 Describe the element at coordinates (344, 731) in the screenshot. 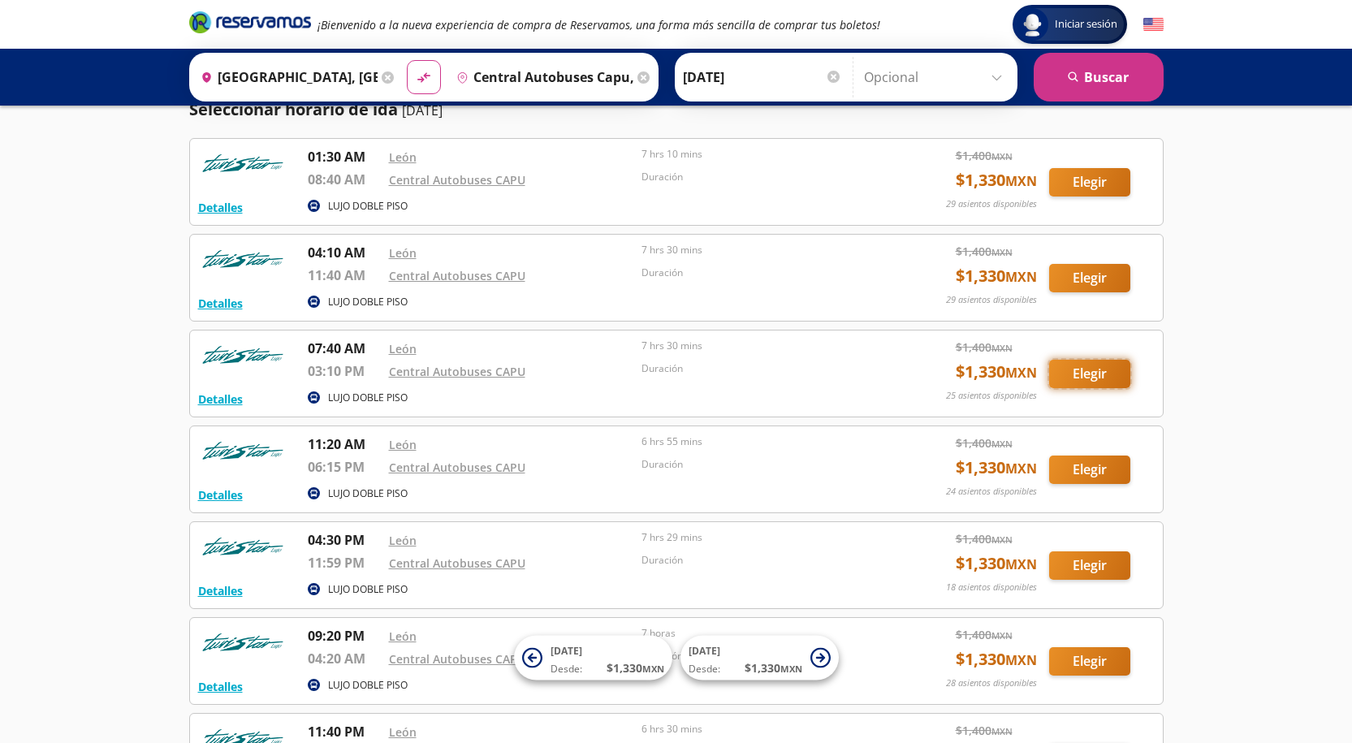

I see `p: 11:40 PM` at that location.